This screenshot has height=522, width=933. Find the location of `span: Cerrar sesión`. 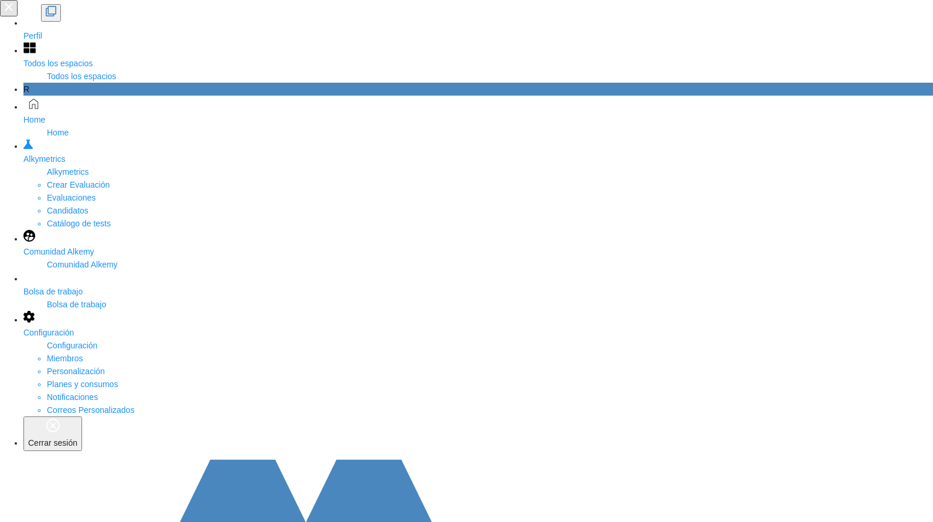

span: Cerrar sesión is located at coordinates (53, 442).